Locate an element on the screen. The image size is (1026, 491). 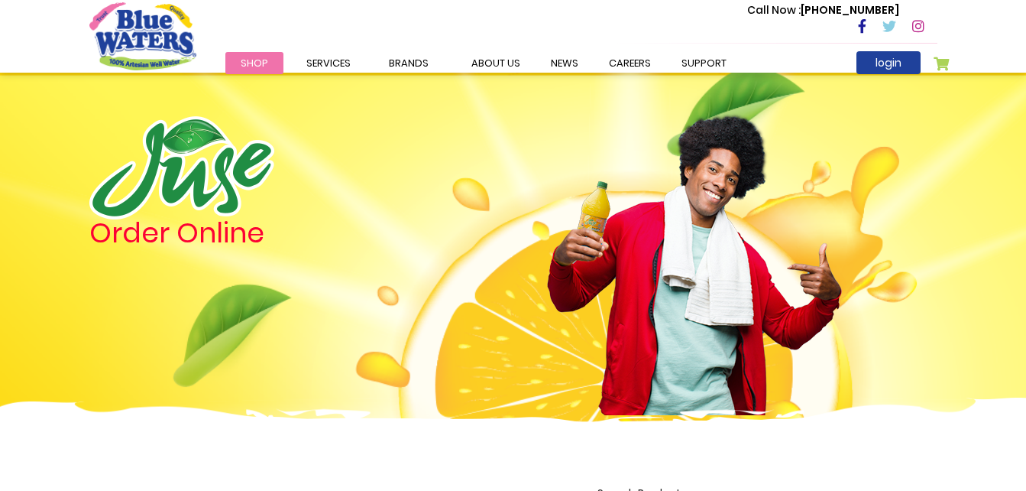
a: login is located at coordinates (889, 63).